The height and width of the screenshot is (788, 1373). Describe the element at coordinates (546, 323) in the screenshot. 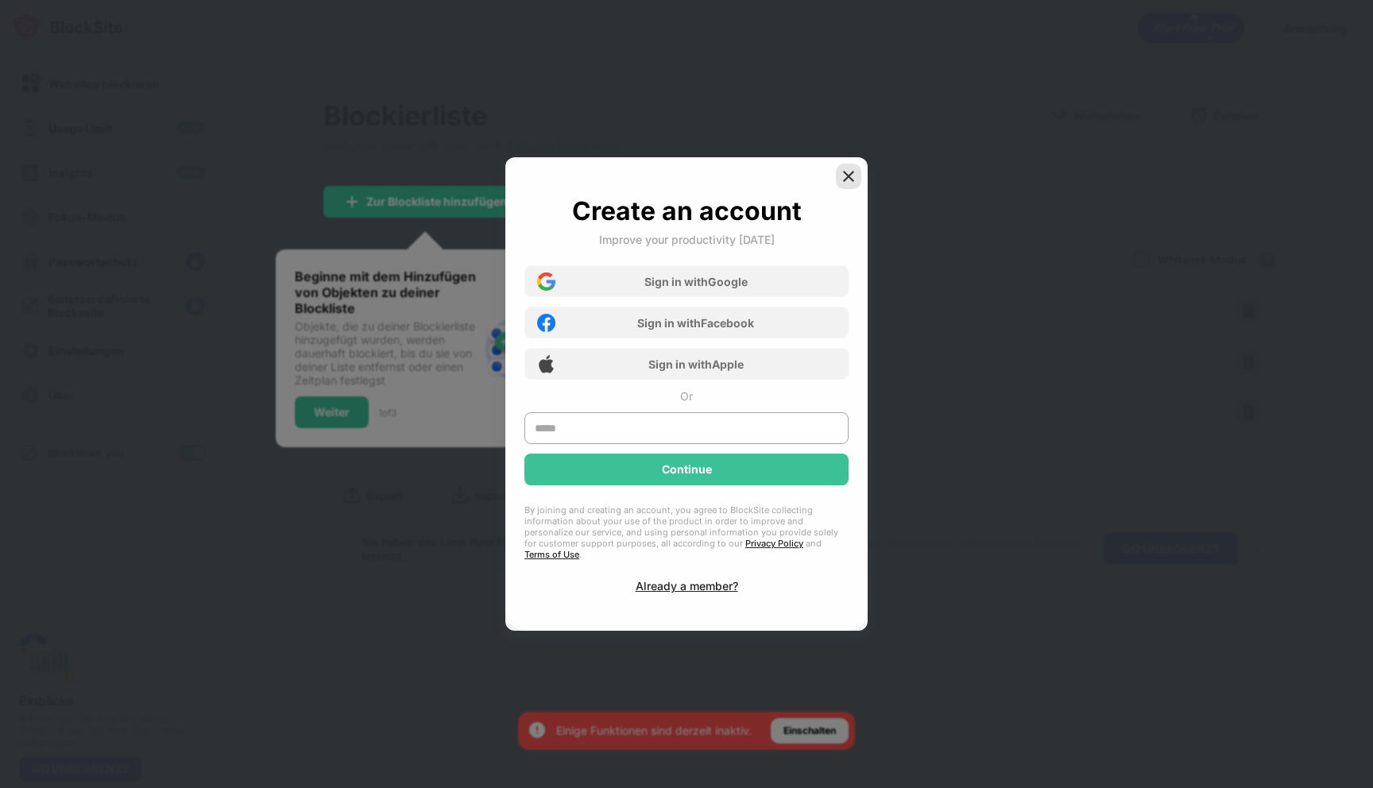

I see `img: facebook-icon.png` at that location.